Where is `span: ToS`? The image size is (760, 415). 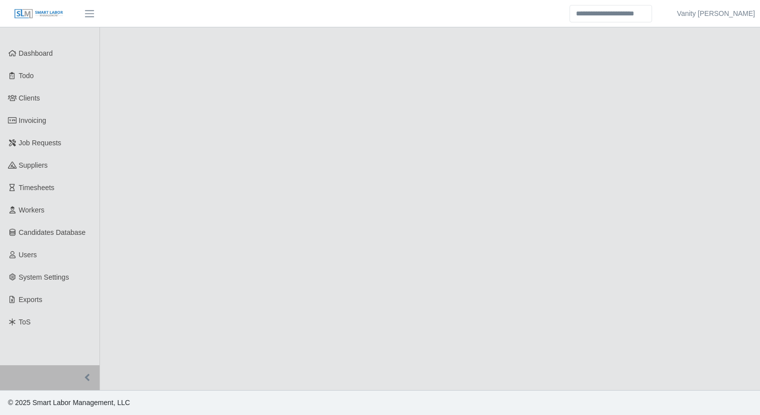
span: ToS is located at coordinates (25, 322).